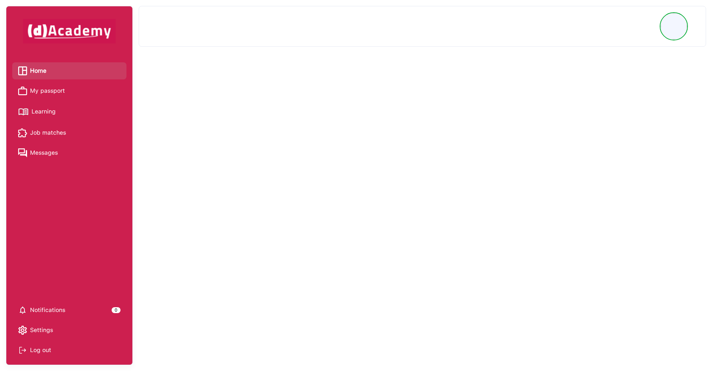 The width and height of the screenshot is (712, 371). I want to click on a: Learning iconLearning, so click(69, 112).